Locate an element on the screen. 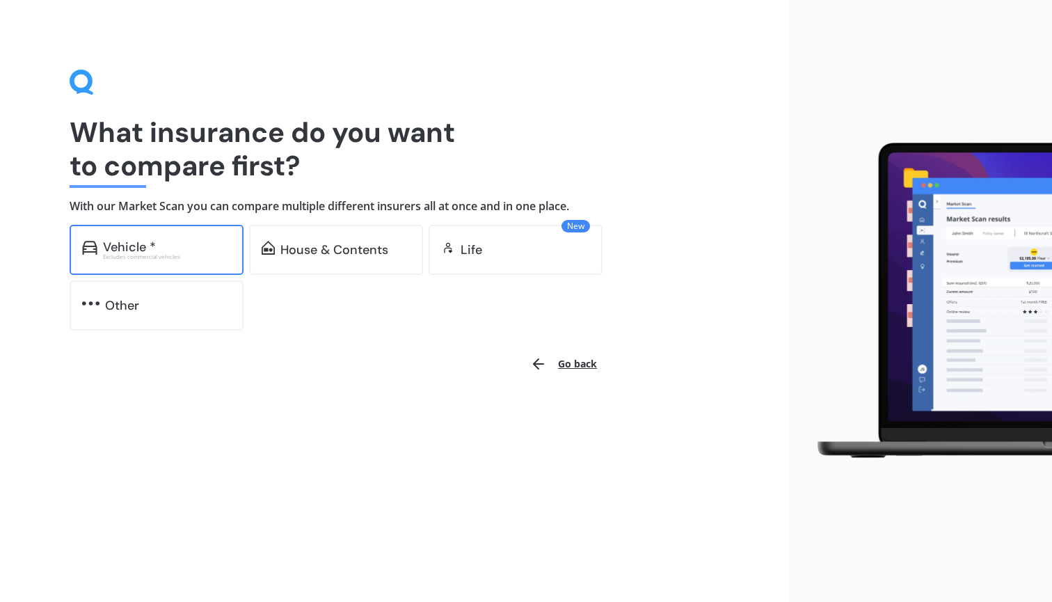  img: home-and-contents.b802091223b8502ef2dd.svg is located at coordinates (268, 248).